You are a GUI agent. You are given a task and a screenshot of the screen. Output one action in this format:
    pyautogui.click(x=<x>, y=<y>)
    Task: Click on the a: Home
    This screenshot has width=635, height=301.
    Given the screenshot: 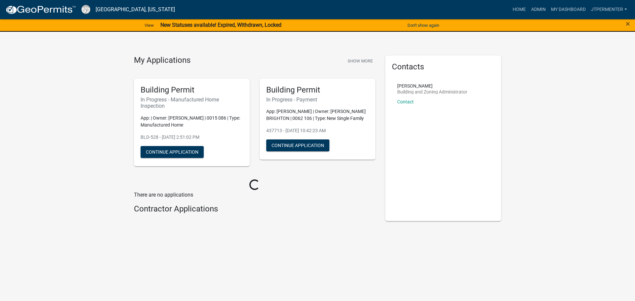 What is the action you would take?
    pyautogui.click(x=519, y=10)
    